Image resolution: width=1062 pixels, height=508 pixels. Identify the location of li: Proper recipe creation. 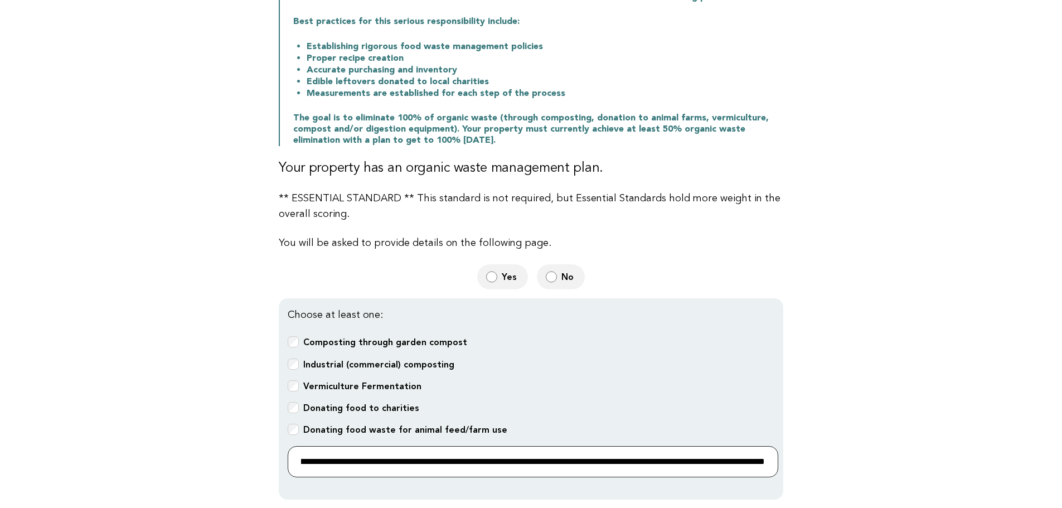
(545, 58).